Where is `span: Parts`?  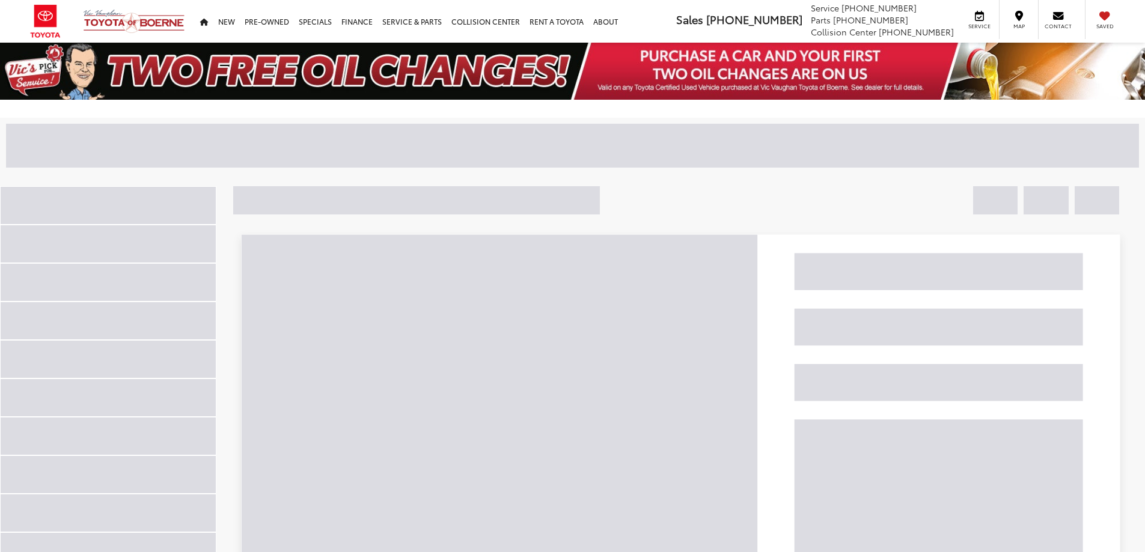 span: Parts is located at coordinates (820, 20).